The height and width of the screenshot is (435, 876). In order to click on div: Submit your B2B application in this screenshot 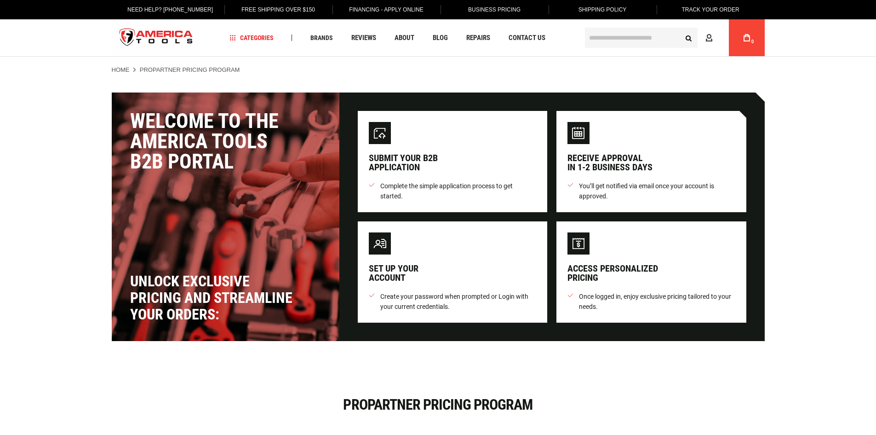, I will do `click(403, 162)`.